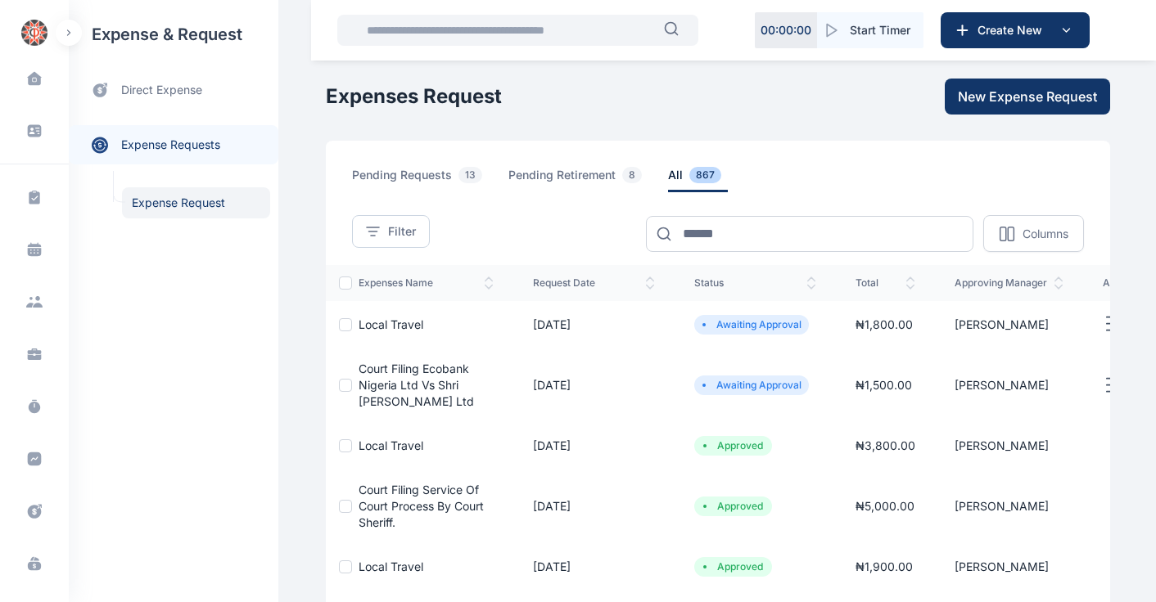 Image resolution: width=1156 pixels, height=602 pixels. Describe the element at coordinates (430, 179) in the screenshot. I see `a: pending requests13` at that location.